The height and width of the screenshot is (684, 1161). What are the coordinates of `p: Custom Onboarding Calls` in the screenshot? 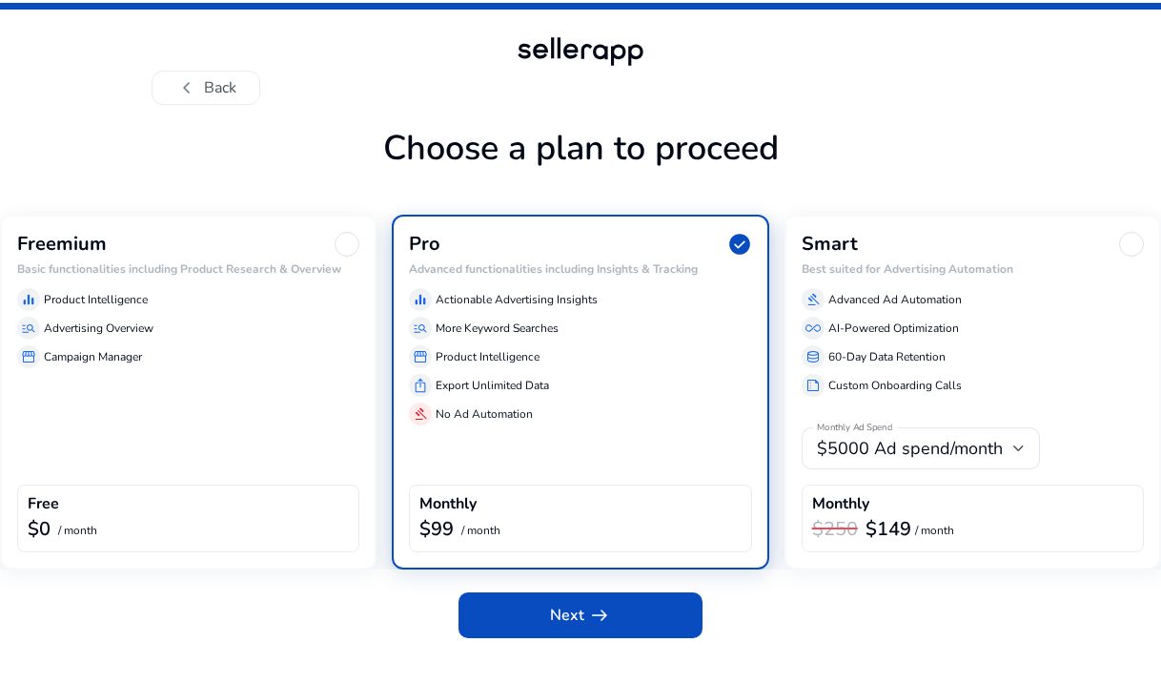 It's located at (895, 385).